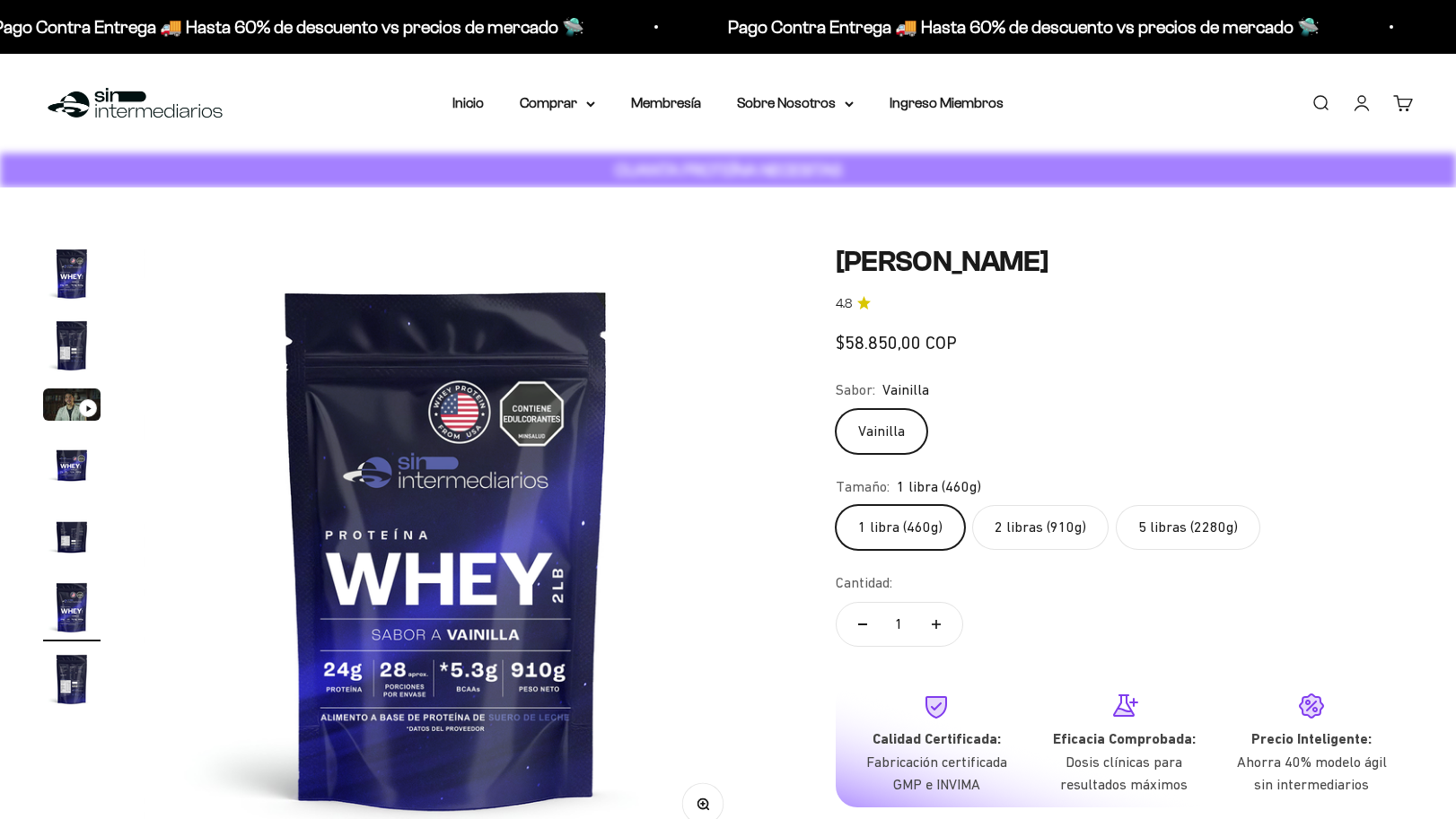 The width and height of the screenshot is (1456, 819). I want to click on button: Ir al artículo 4, so click(72, 467).